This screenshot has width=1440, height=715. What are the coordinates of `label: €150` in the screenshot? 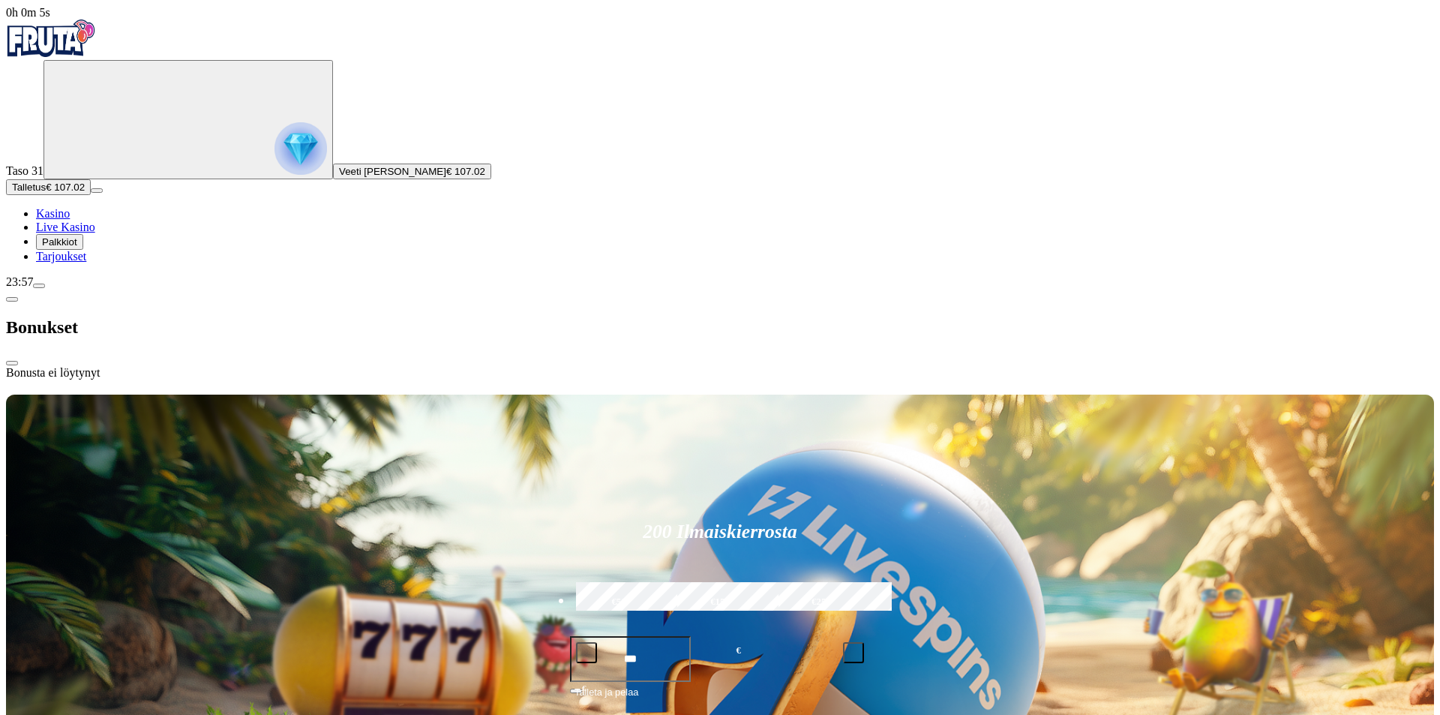 It's located at (720, 601).